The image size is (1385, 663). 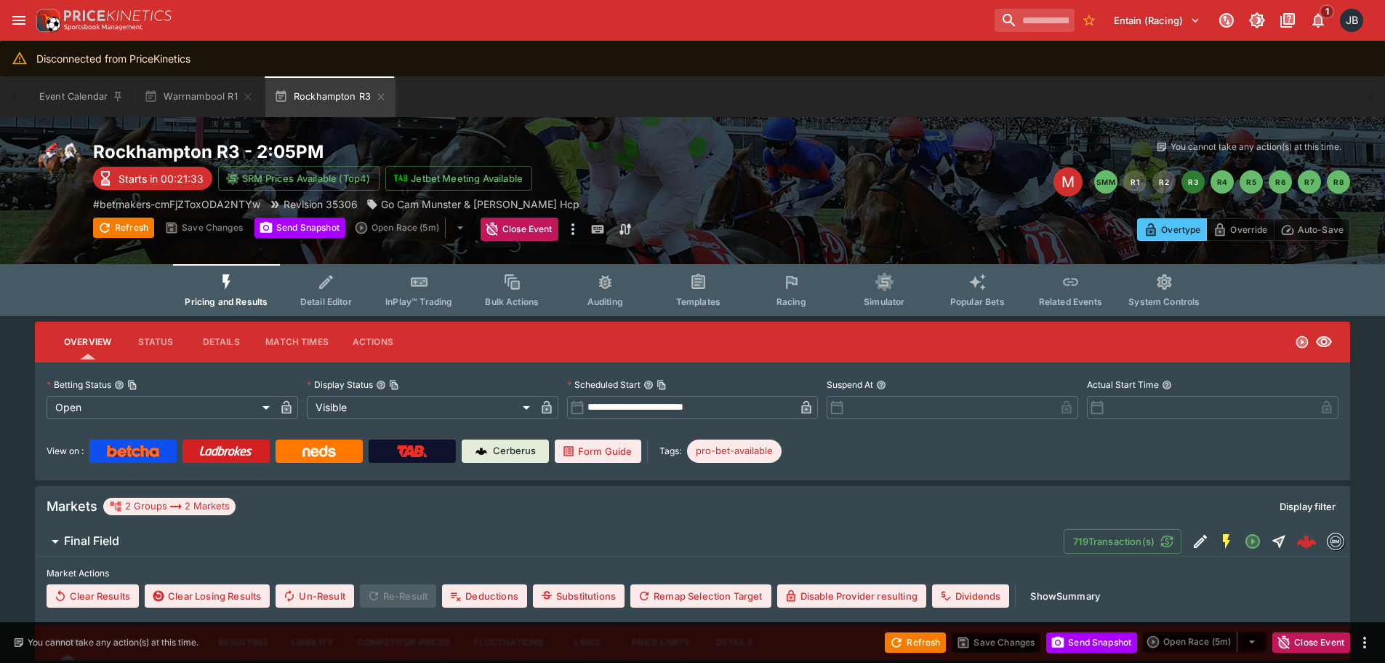 I want to click on button: Auto-Save, so click(x=1312, y=229).